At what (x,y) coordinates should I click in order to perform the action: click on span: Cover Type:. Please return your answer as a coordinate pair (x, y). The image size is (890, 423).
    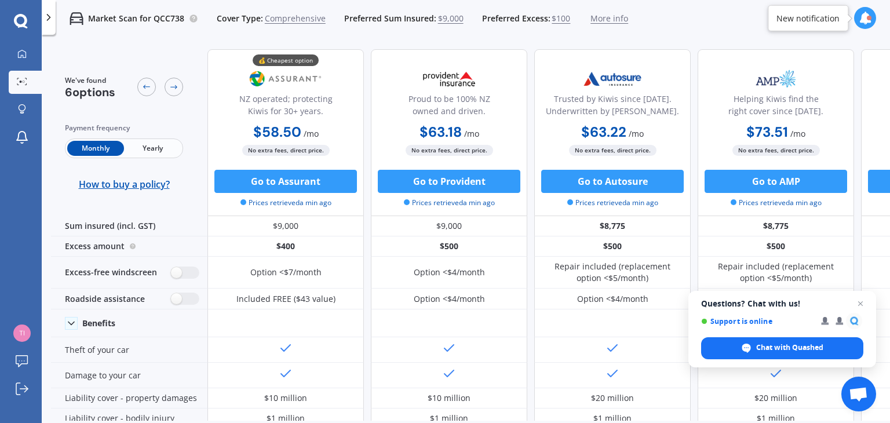
    Looking at the image, I should click on (240, 19).